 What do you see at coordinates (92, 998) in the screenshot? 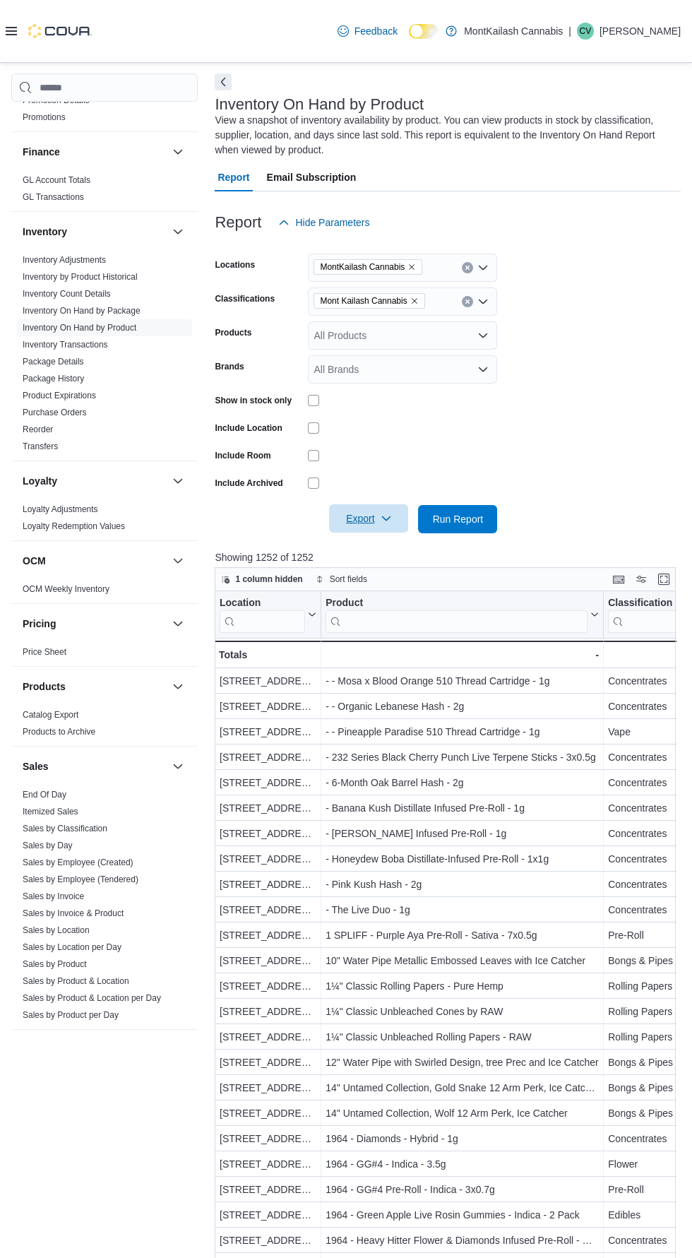
I see `span: Sales by Product & Location per Day` at bounding box center [92, 998].